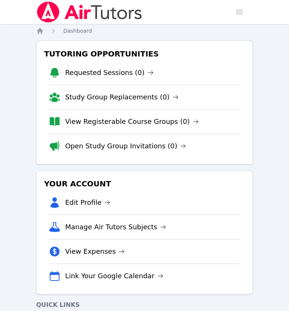  What do you see at coordinates (144, 31) in the screenshot?
I see `nav: Breadcrumb` at bounding box center [144, 31].